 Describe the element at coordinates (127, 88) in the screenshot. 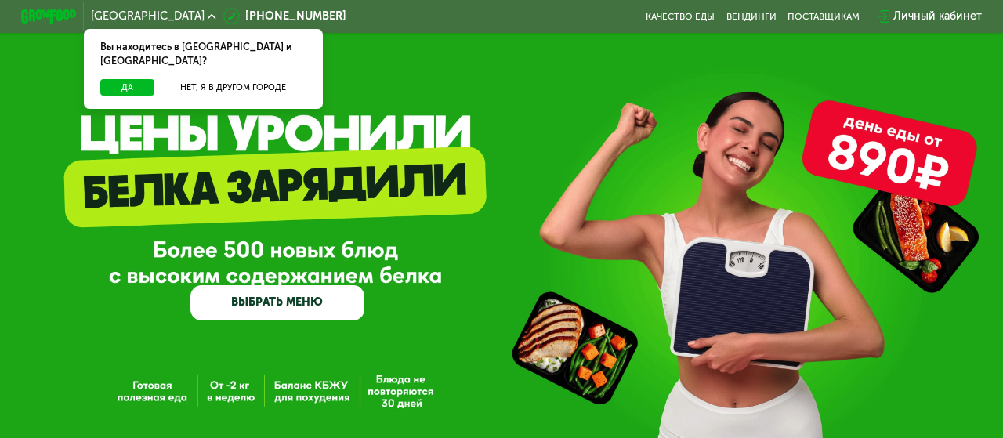

I see `button: Да` at that location.